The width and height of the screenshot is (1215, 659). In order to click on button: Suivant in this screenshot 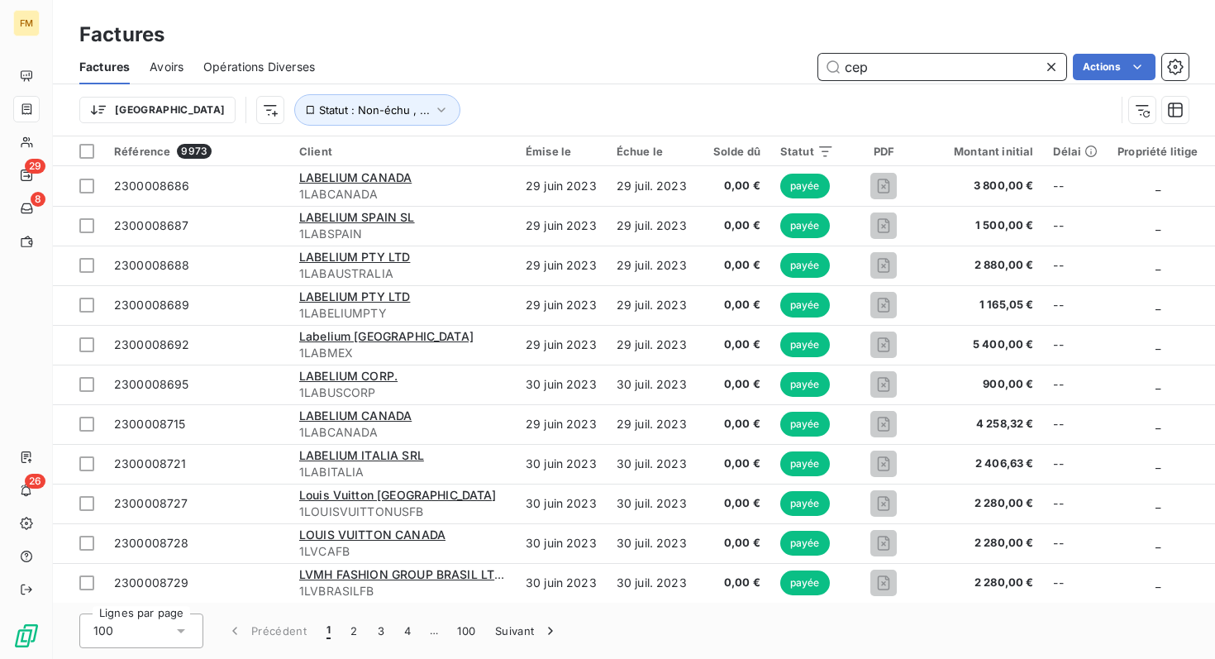, I will do `click(527, 631)`.